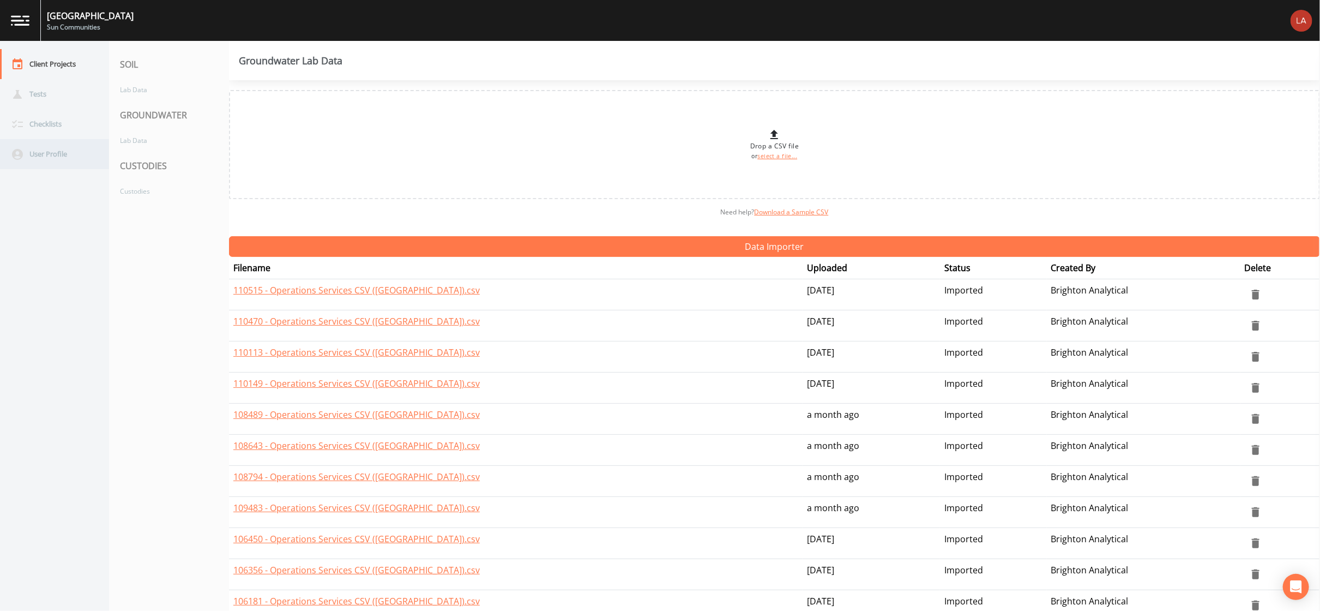  Describe the element at coordinates (169, 115) in the screenshot. I see `div: GROUNDWATER` at that location.